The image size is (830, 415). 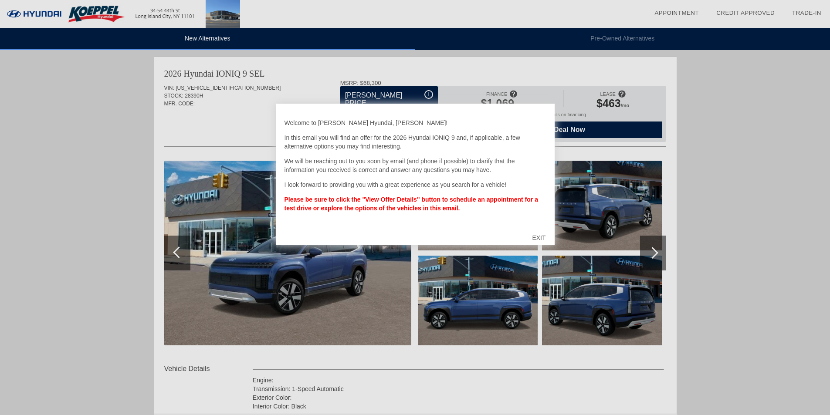 What do you see at coordinates (807, 13) in the screenshot?
I see `a: Trade-In` at bounding box center [807, 13].